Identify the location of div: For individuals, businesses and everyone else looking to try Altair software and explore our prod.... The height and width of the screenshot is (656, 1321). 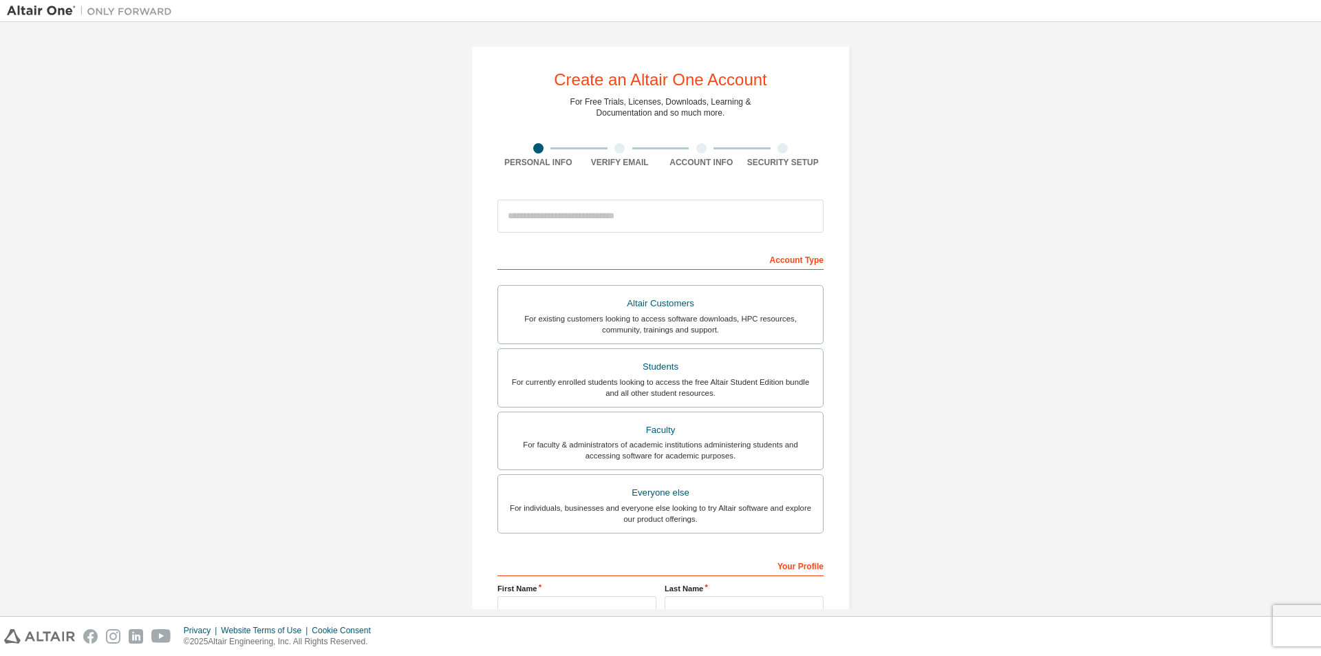
(661, 513).